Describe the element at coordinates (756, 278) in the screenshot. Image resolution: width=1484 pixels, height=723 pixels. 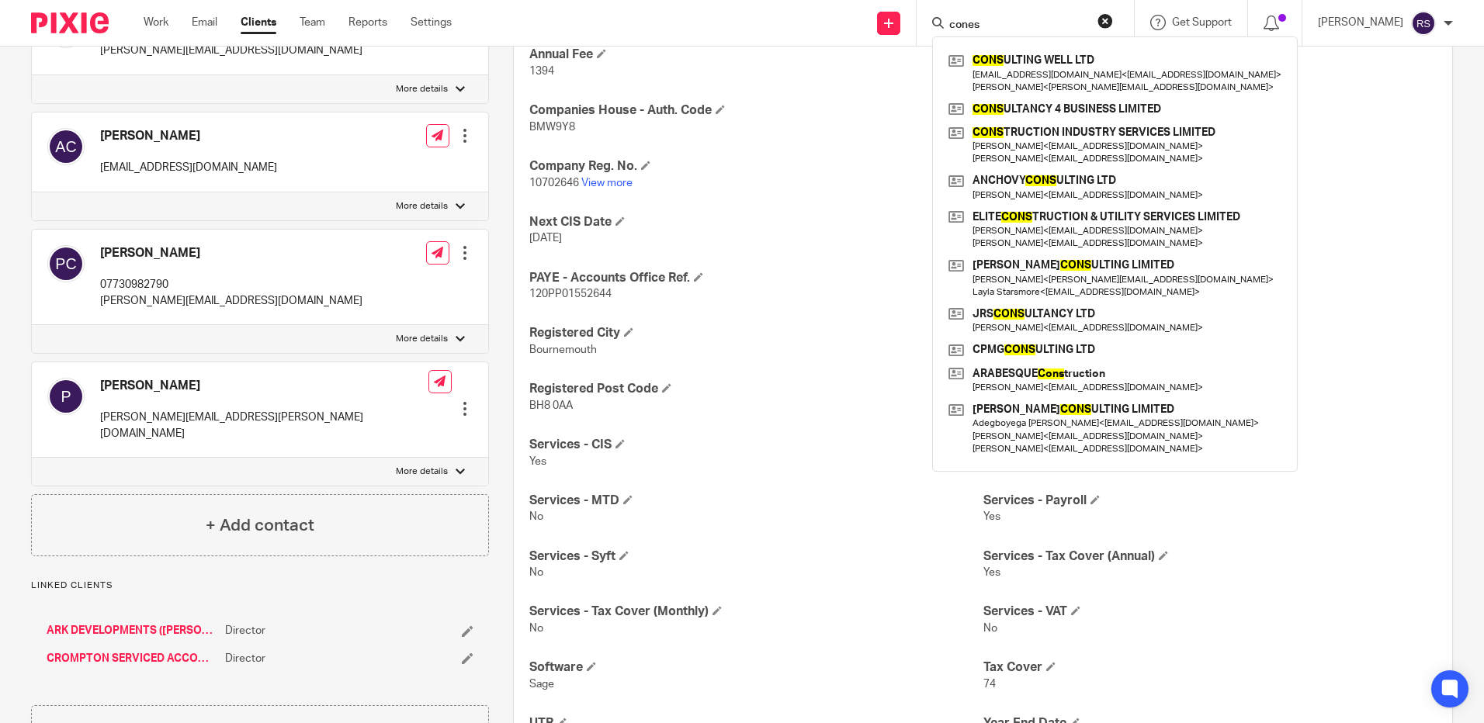
I see `h4: PAYE - Accounts Office Ref.` at that location.